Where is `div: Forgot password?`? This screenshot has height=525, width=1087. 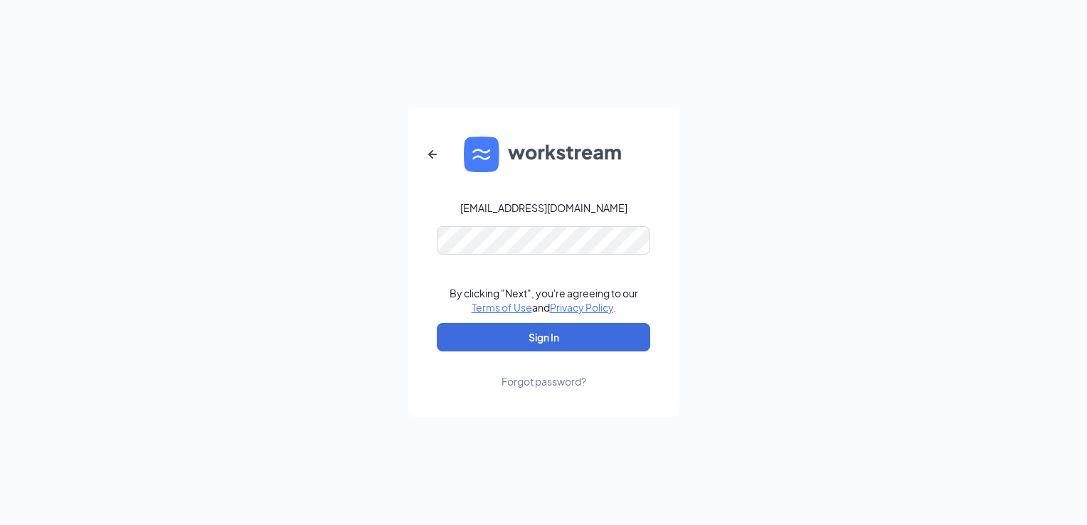
div: Forgot password? is located at coordinates (543, 381).